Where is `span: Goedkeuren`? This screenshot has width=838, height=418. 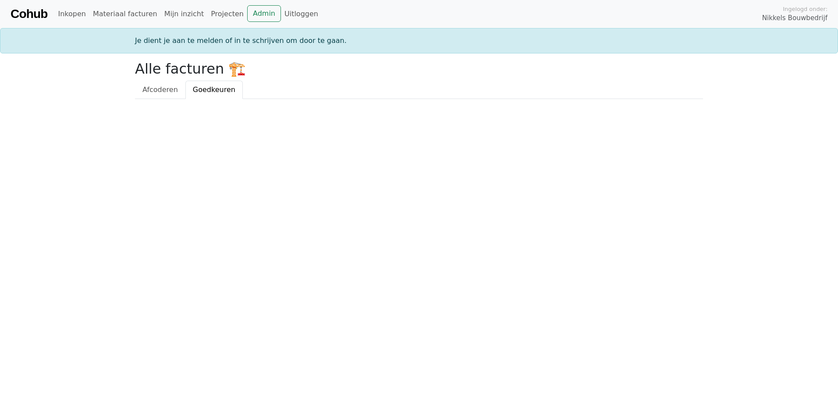
span: Goedkeuren is located at coordinates (214, 89).